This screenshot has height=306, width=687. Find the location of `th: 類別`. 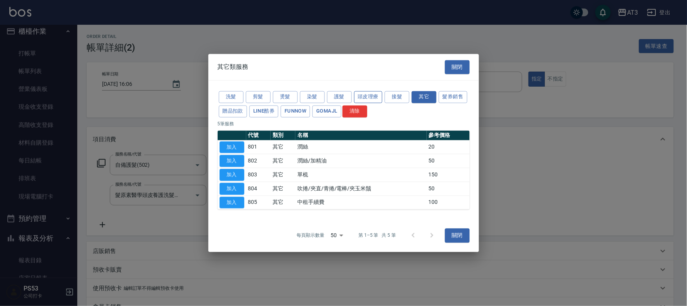

th: 類別 is located at coordinates (283, 135).